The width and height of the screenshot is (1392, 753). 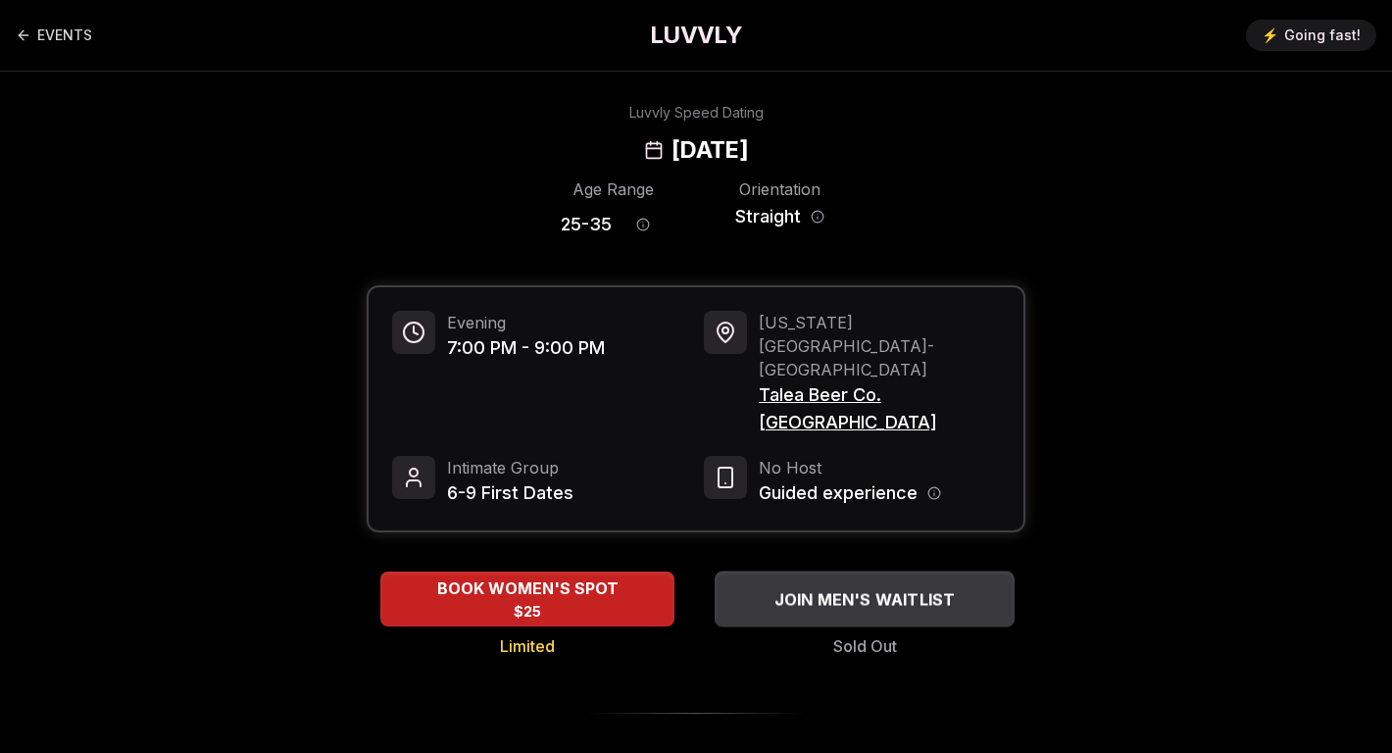 I want to click on span: BOOK WOMEN'S SPOT, so click(x=527, y=588).